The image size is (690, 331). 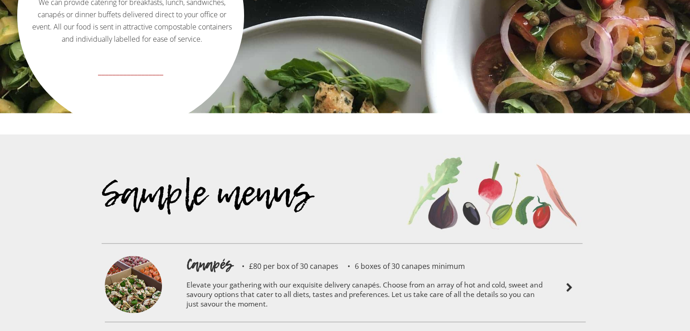 What do you see at coordinates (402, 266) in the screenshot?
I see `p: 6 boxes of 30 canapes minimum` at bounding box center [402, 266].